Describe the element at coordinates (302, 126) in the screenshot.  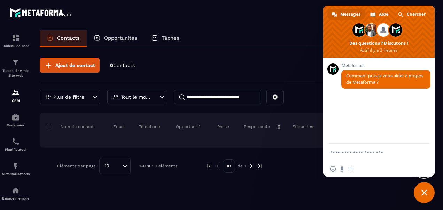
I see `p: Étiquettes` at that location.